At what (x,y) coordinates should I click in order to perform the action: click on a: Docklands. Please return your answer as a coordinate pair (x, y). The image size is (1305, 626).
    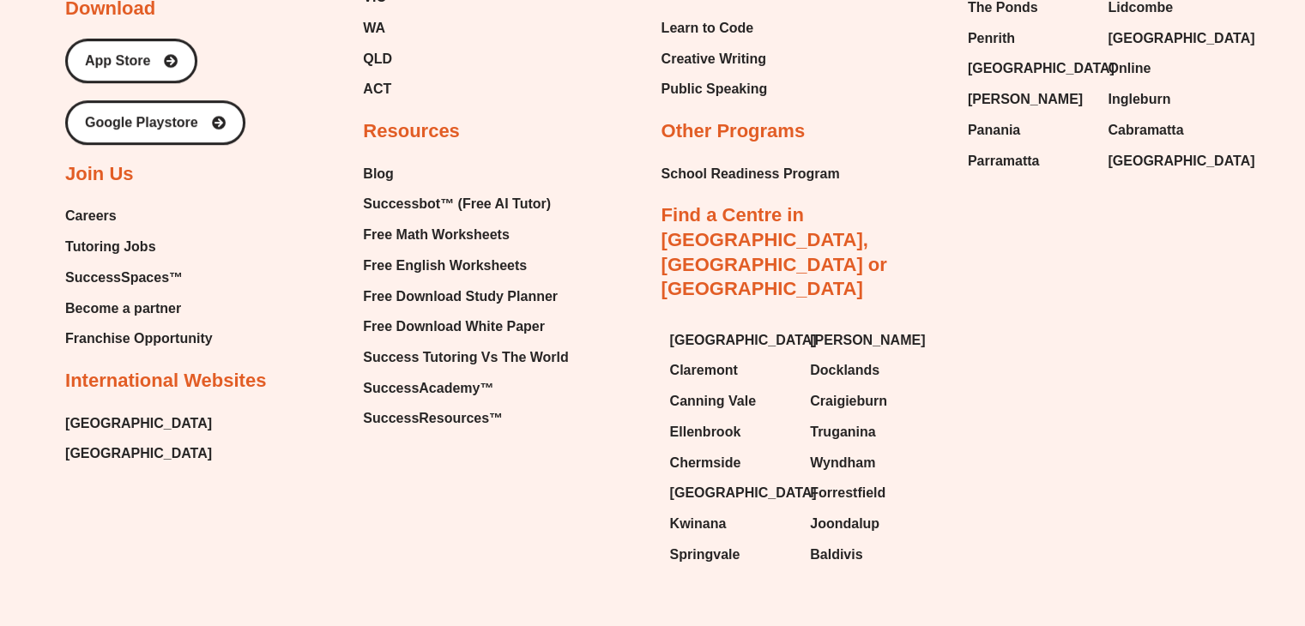
    Looking at the image, I should click on (872, 371).